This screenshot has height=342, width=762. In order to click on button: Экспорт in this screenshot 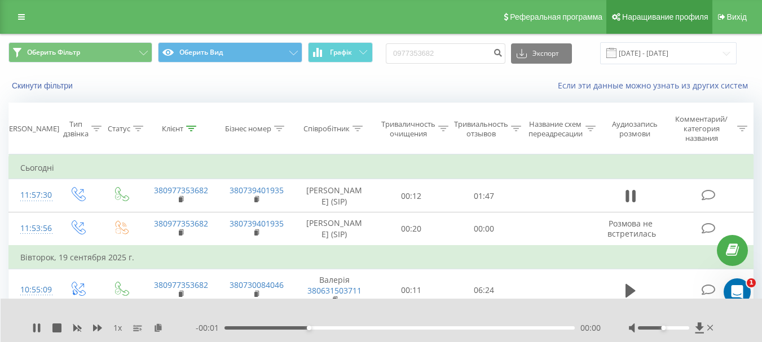, I will do `click(542, 54)`.